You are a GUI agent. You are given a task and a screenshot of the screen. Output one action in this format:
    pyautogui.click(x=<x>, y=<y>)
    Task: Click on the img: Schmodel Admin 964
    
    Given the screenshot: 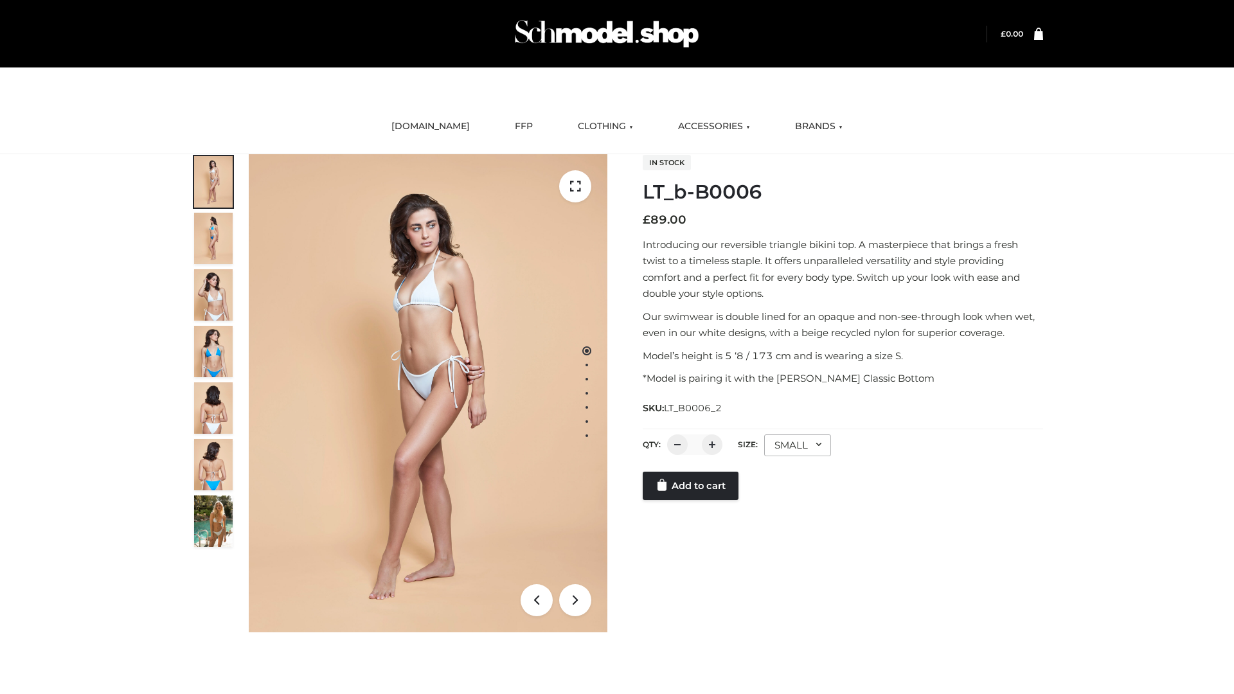 What is the action you would take?
    pyautogui.click(x=607, y=33)
    